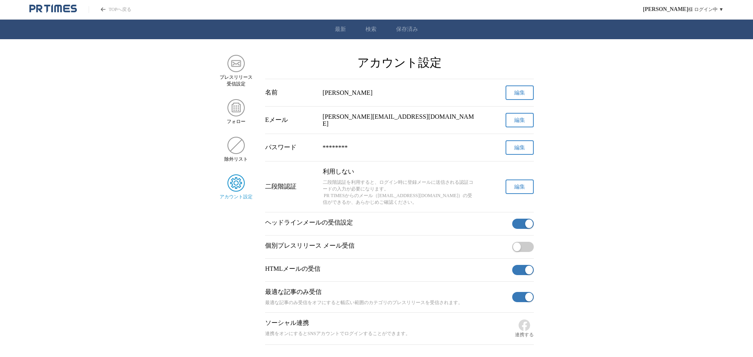 The image size is (753, 357). Describe the element at coordinates (387, 303) in the screenshot. I see `p: 最適な記事のみ受信をオフにすると幅広い範囲のカテゴリのプレスリリースを受信されます。` at that location.